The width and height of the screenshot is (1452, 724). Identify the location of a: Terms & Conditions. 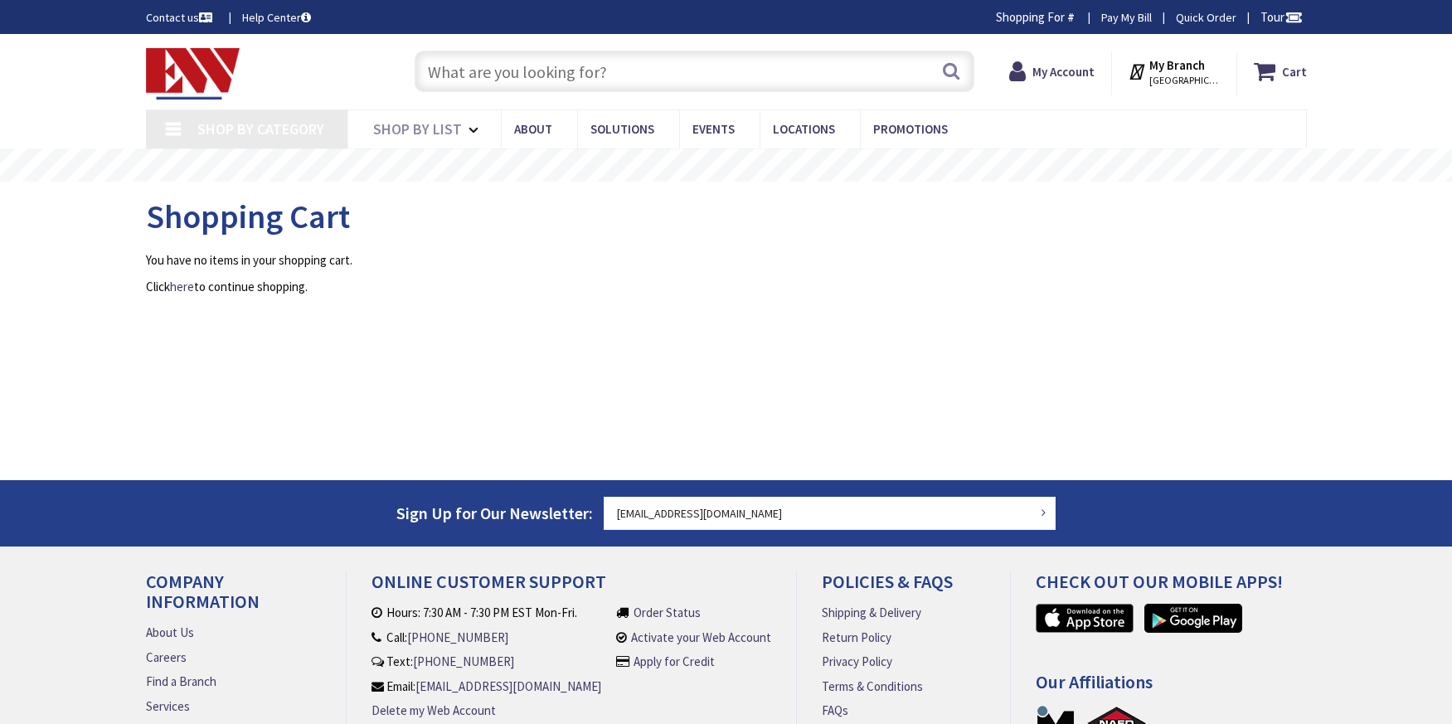
(872, 686).